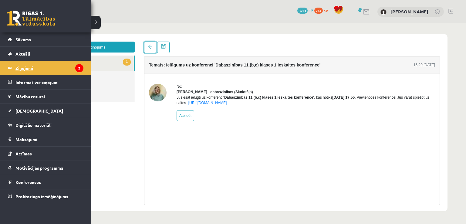 The width and height of the screenshot is (466, 224). I want to click on a: Atzīmes, so click(45, 153).